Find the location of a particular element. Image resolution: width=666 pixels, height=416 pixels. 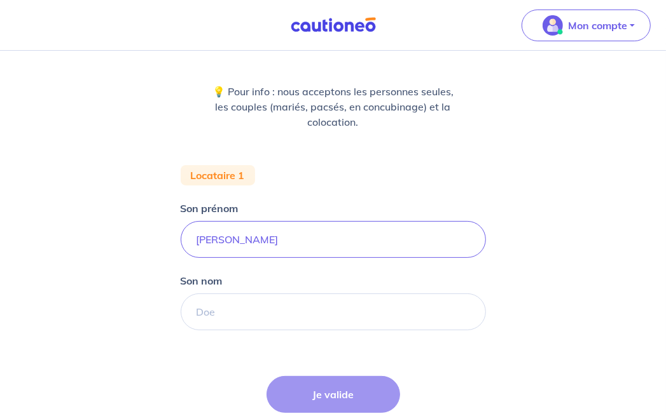

p: Son nom is located at coordinates (202, 281).